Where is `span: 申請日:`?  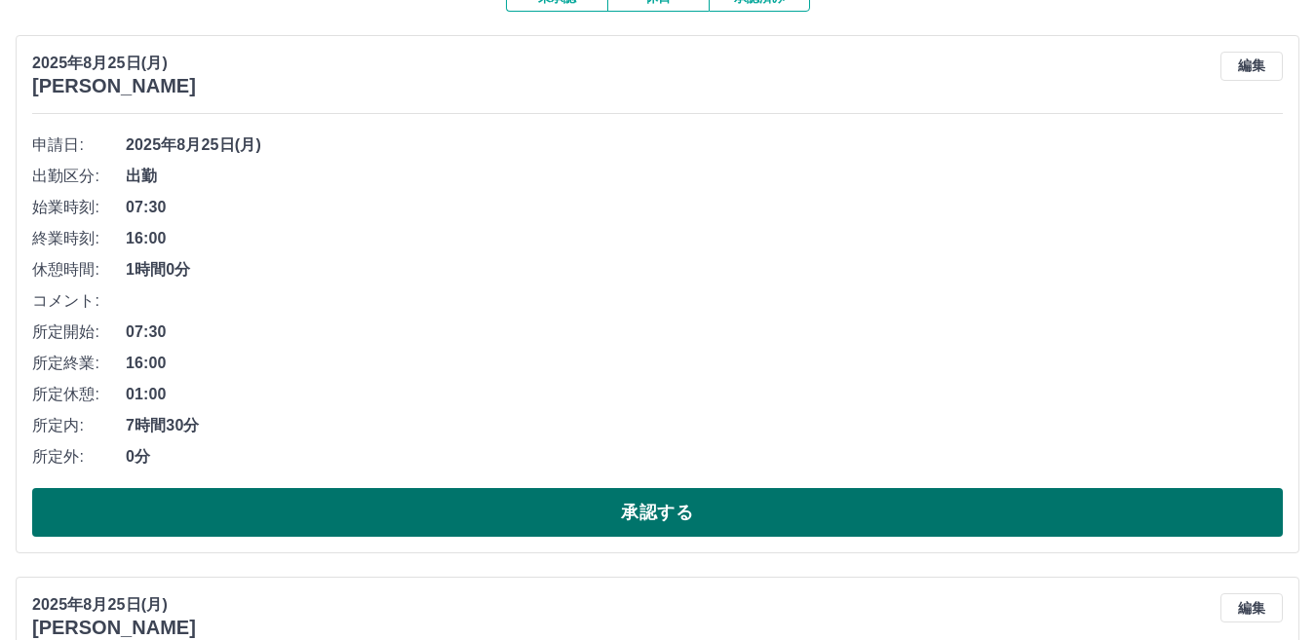 span: 申請日: is located at coordinates (79, 145).